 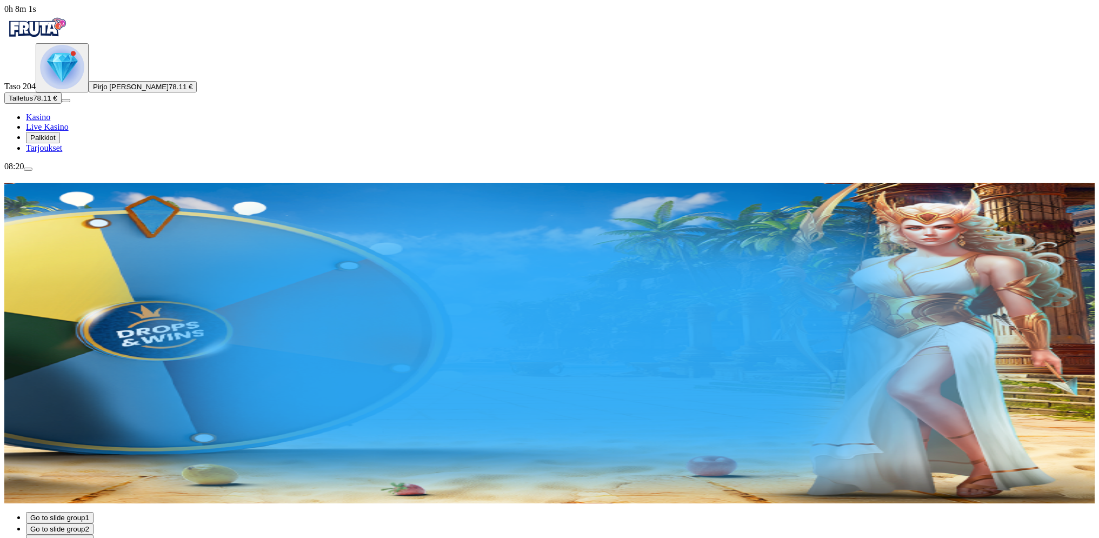 What do you see at coordinates (21, 98) in the screenshot?
I see `span: Talletus` at bounding box center [21, 98].